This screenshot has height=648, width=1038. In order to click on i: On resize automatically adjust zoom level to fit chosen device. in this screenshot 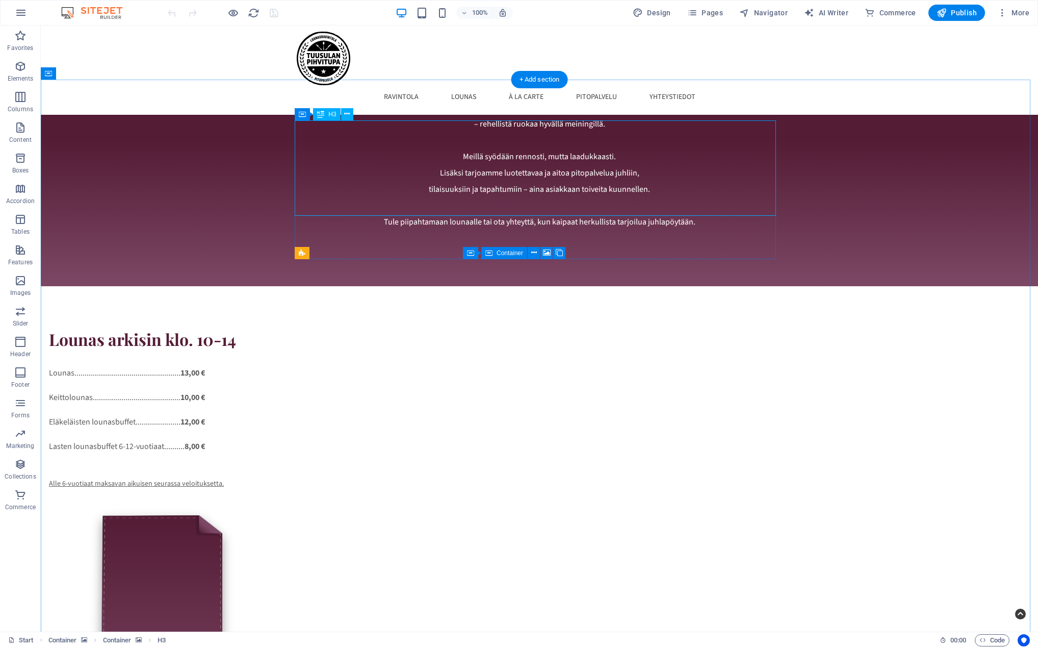, I will do `click(503, 13)`.